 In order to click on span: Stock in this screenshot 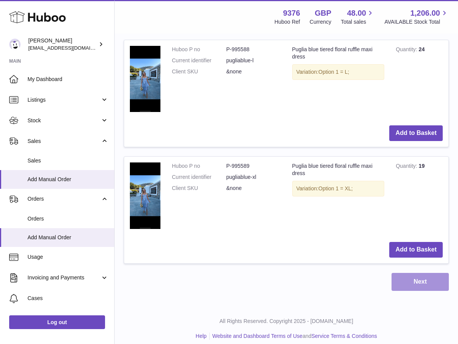, I will do `click(64, 120)`.